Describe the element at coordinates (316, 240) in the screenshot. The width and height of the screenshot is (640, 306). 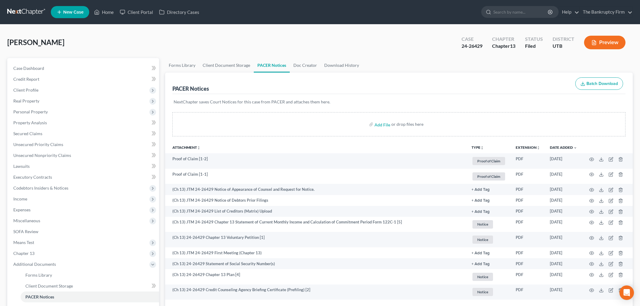
I see `td: (Ch 13) 24-26429 Chapter 13 Voluntary Petition [1]` at that location.